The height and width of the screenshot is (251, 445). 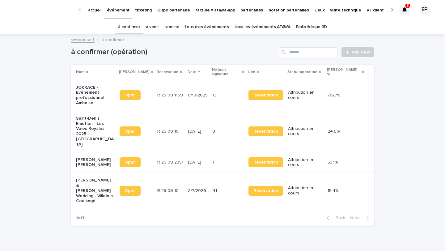 I want to click on p: R 25 09 1169, so click(x=170, y=94).